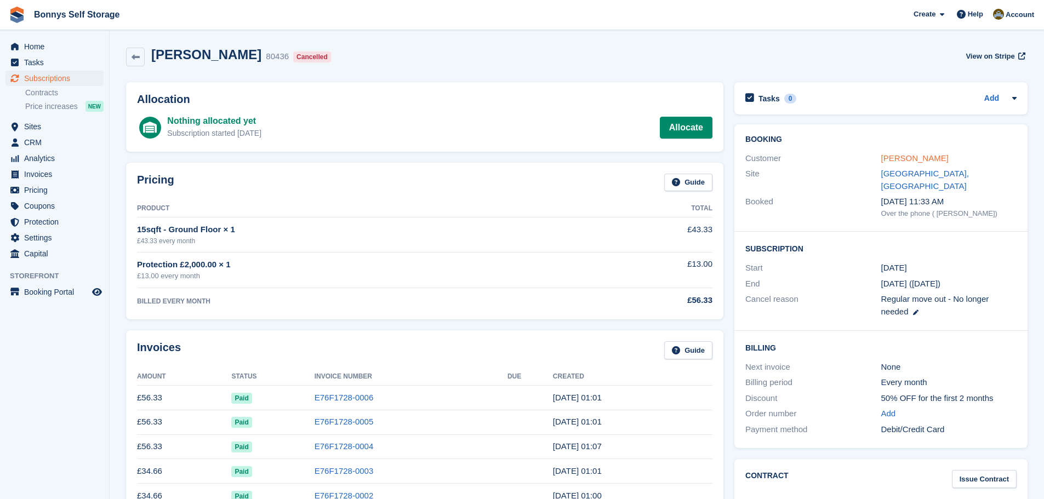 The width and height of the screenshot is (1044, 499). I want to click on time: 2025-04-04 00:00:00 UTC, so click(893, 268).